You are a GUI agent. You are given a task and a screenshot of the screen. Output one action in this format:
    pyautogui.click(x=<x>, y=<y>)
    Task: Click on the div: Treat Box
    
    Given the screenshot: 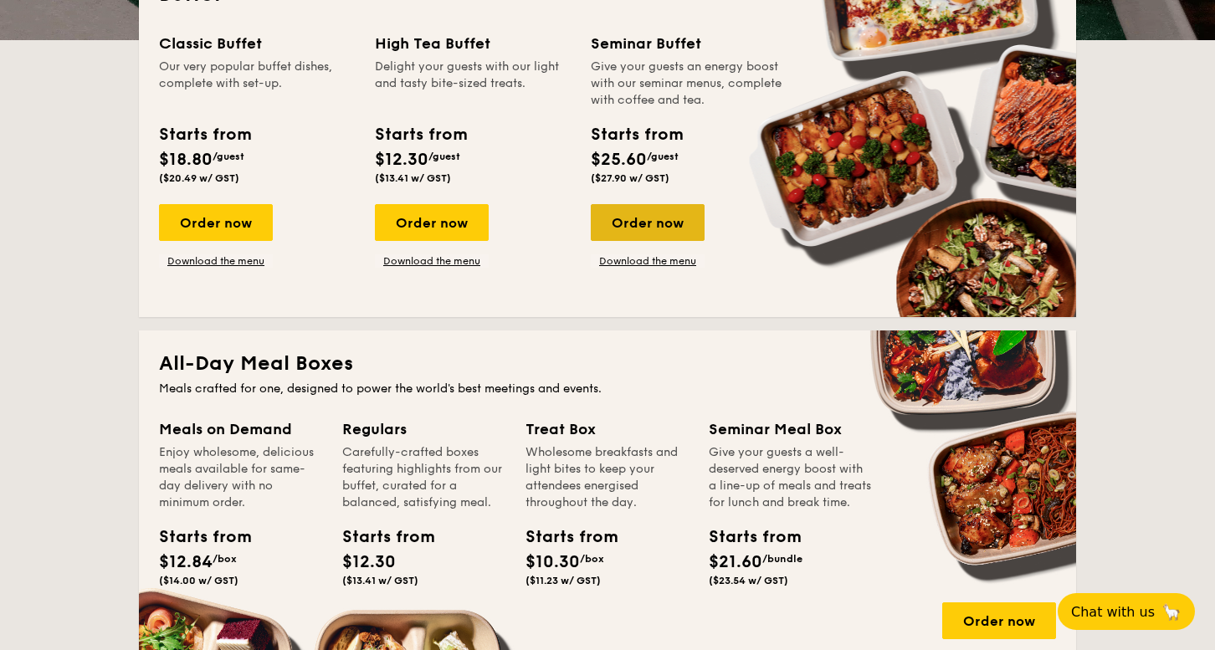 What is the action you would take?
    pyautogui.click(x=607, y=429)
    